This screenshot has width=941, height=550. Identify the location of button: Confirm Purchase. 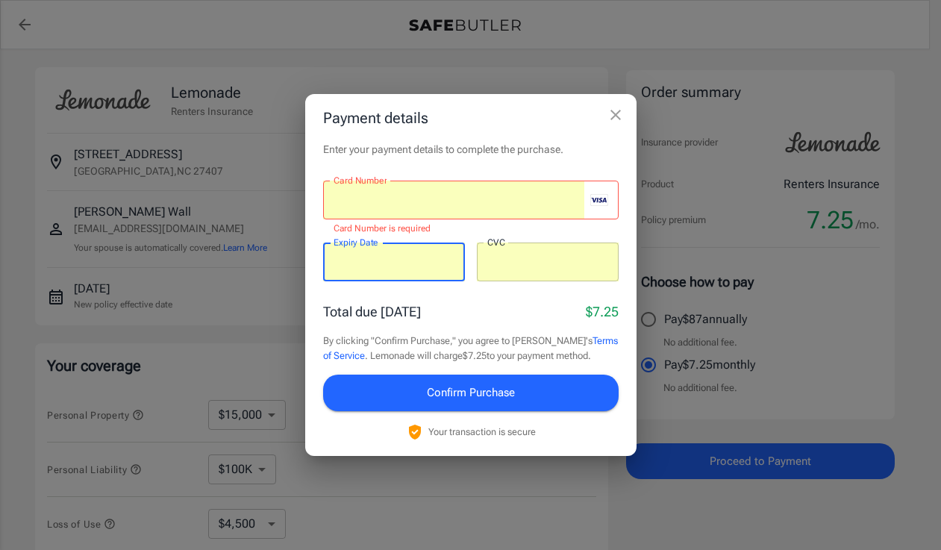
(471, 393).